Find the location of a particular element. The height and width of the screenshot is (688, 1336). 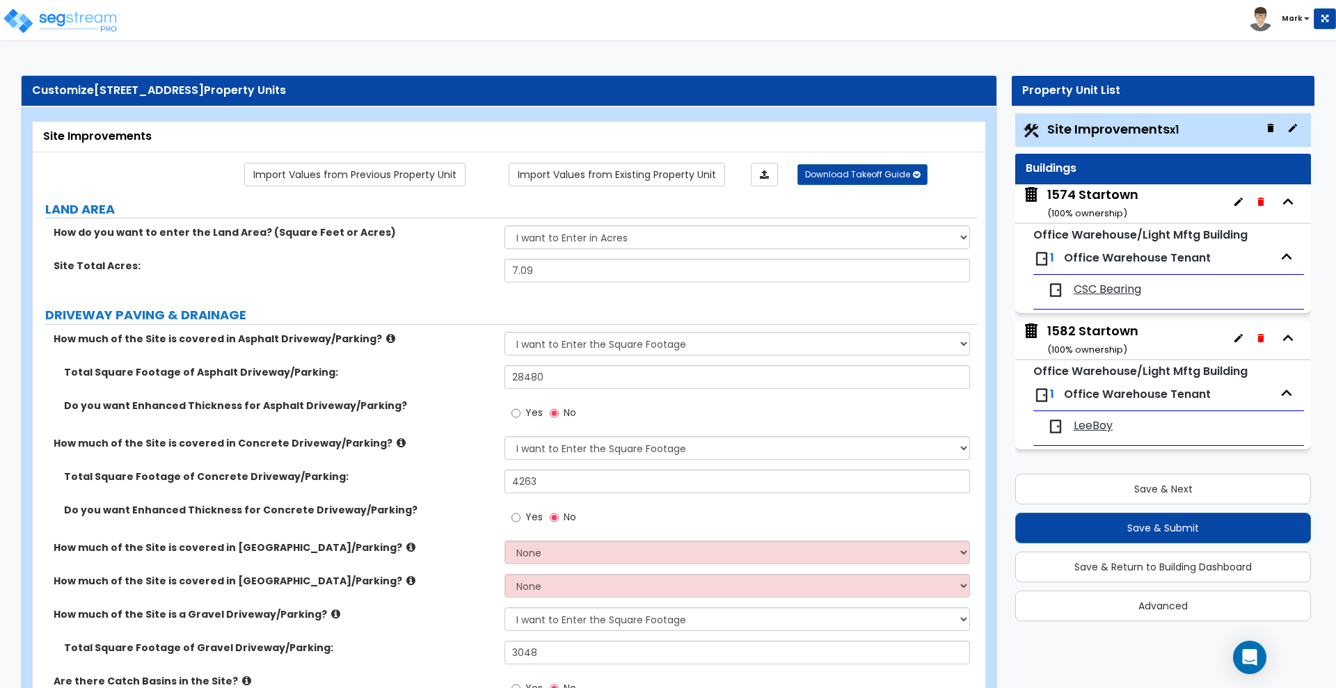

div: Site Improvements is located at coordinates (509, 136).